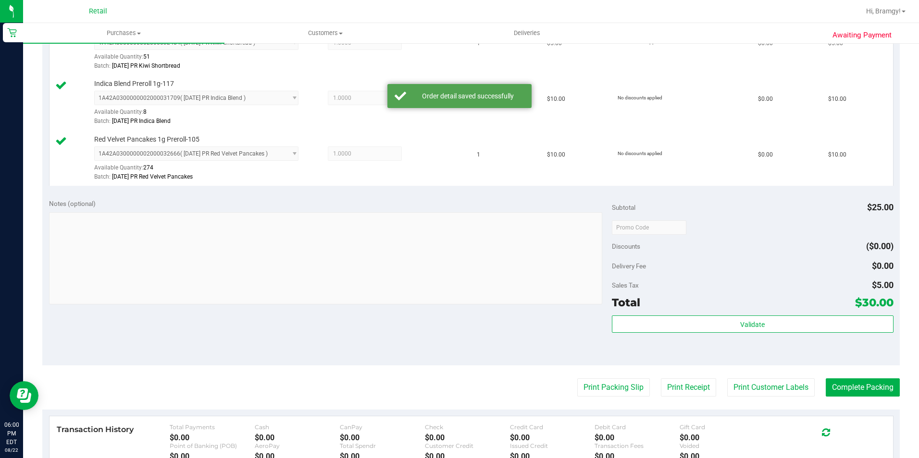  What do you see at coordinates (467, 427) in the screenshot?
I see `div: Check` at bounding box center [467, 427].